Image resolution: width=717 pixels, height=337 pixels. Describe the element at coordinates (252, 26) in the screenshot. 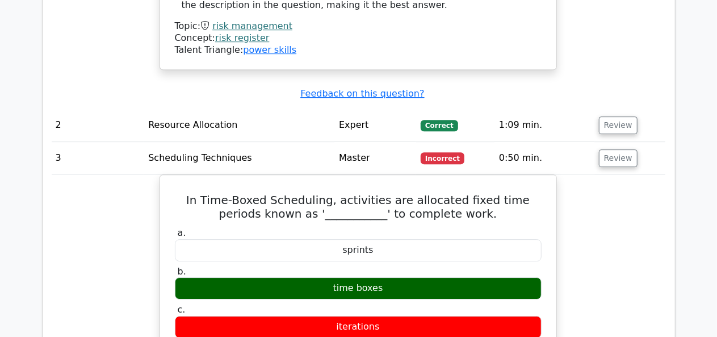

I see `a: risk management` at that location.